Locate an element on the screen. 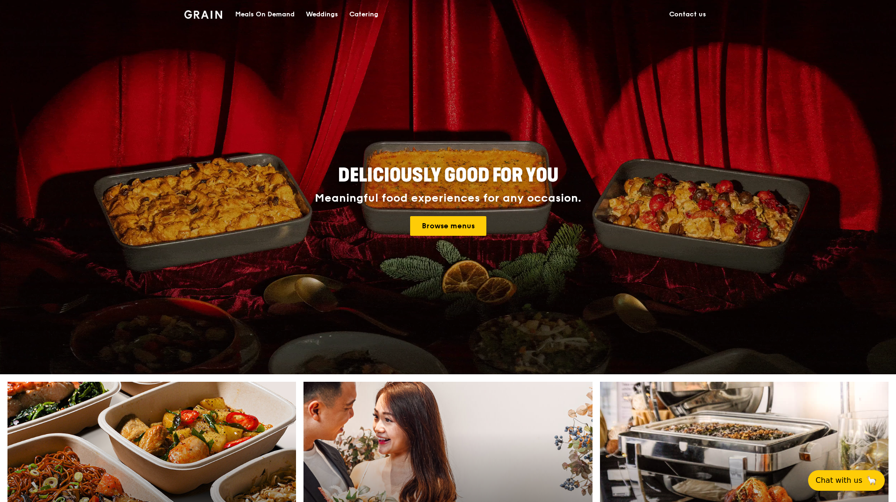 The width and height of the screenshot is (896, 502). button: Chat with us🦙 is located at coordinates (846, 480).